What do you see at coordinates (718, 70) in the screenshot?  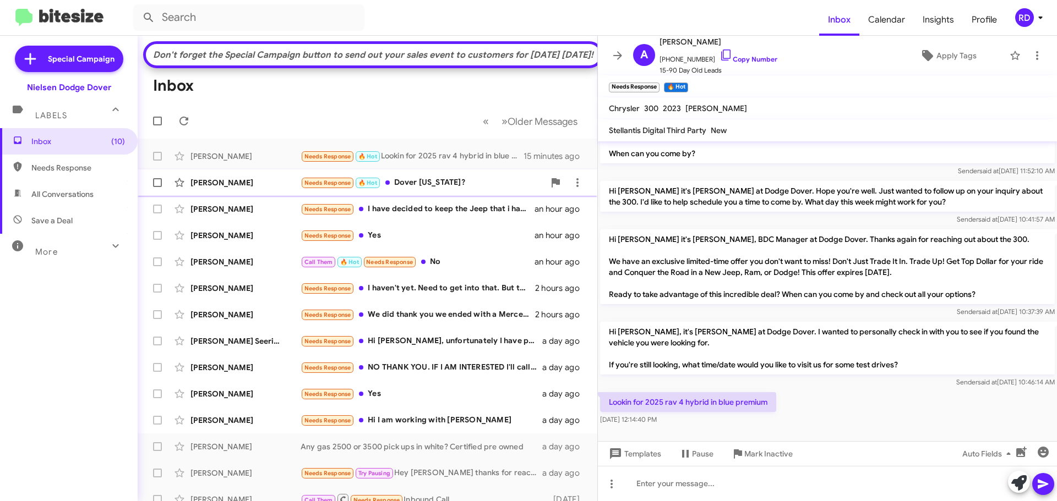 I see `span: 15-90 Day Old Leads` at bounding box center [718, 70].